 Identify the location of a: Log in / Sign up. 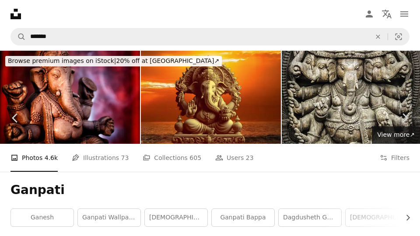
(369, 14).